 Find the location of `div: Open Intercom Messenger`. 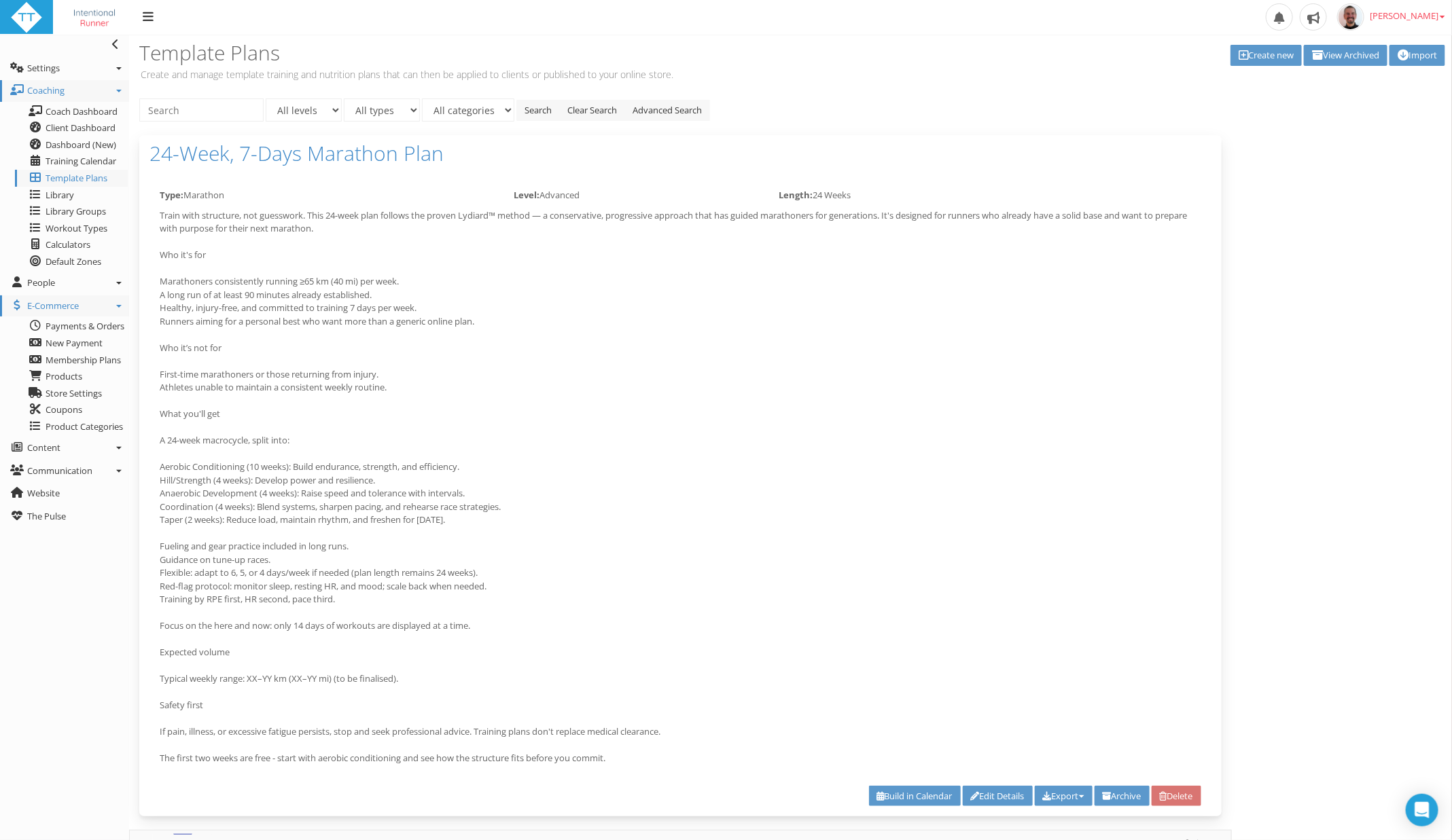

div: Open Intercom Messenger is located at coordinates (1422, 810).